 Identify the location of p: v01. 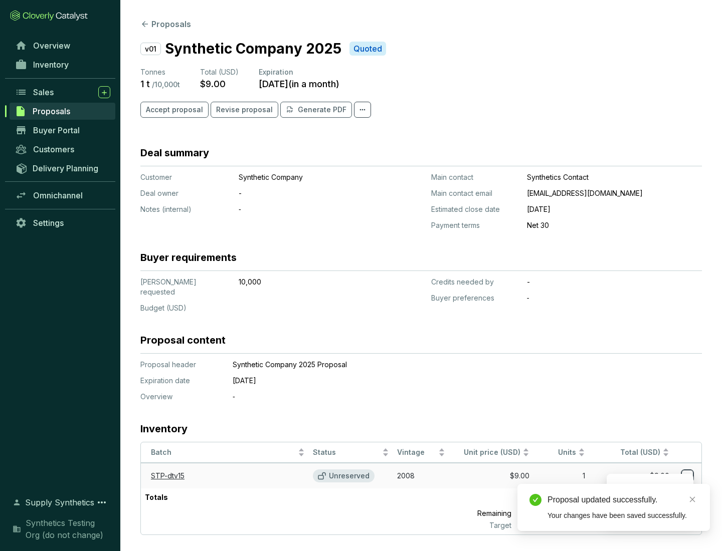
(150, 49).